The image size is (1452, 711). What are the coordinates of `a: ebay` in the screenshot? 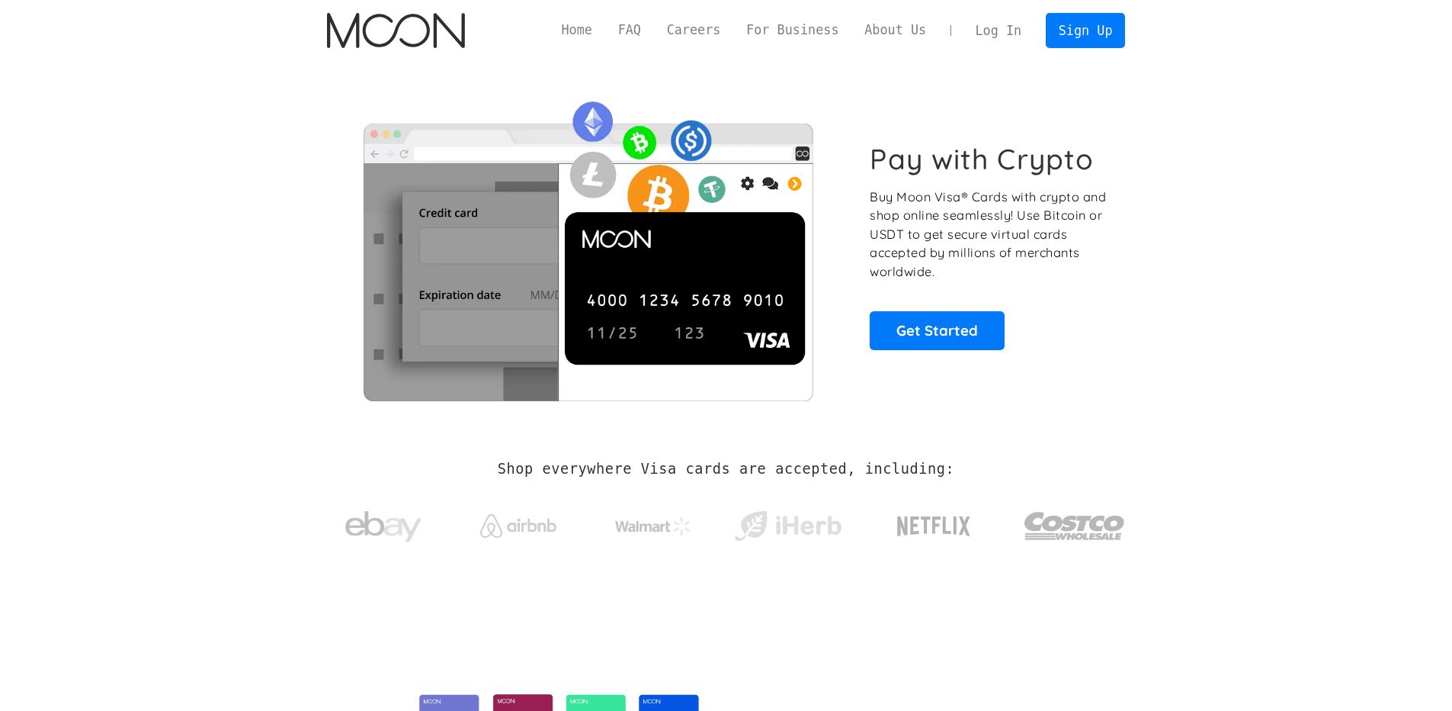 It's located at (383, 522).